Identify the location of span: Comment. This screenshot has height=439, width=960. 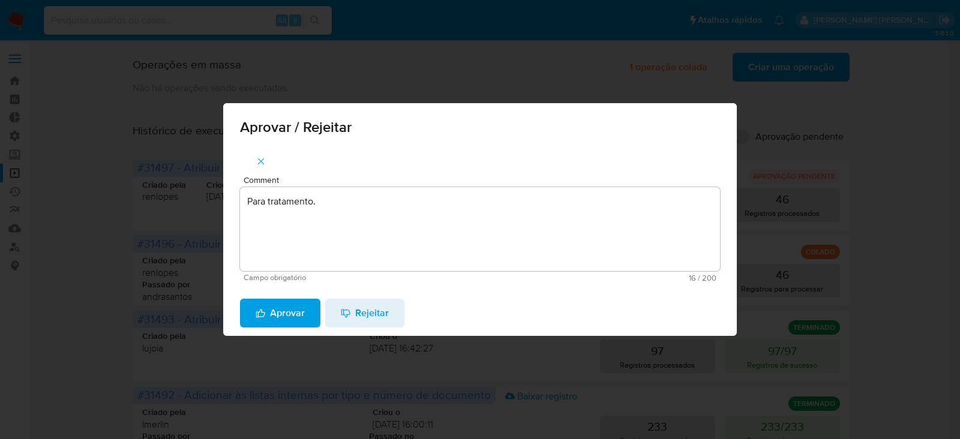
(484, 180).